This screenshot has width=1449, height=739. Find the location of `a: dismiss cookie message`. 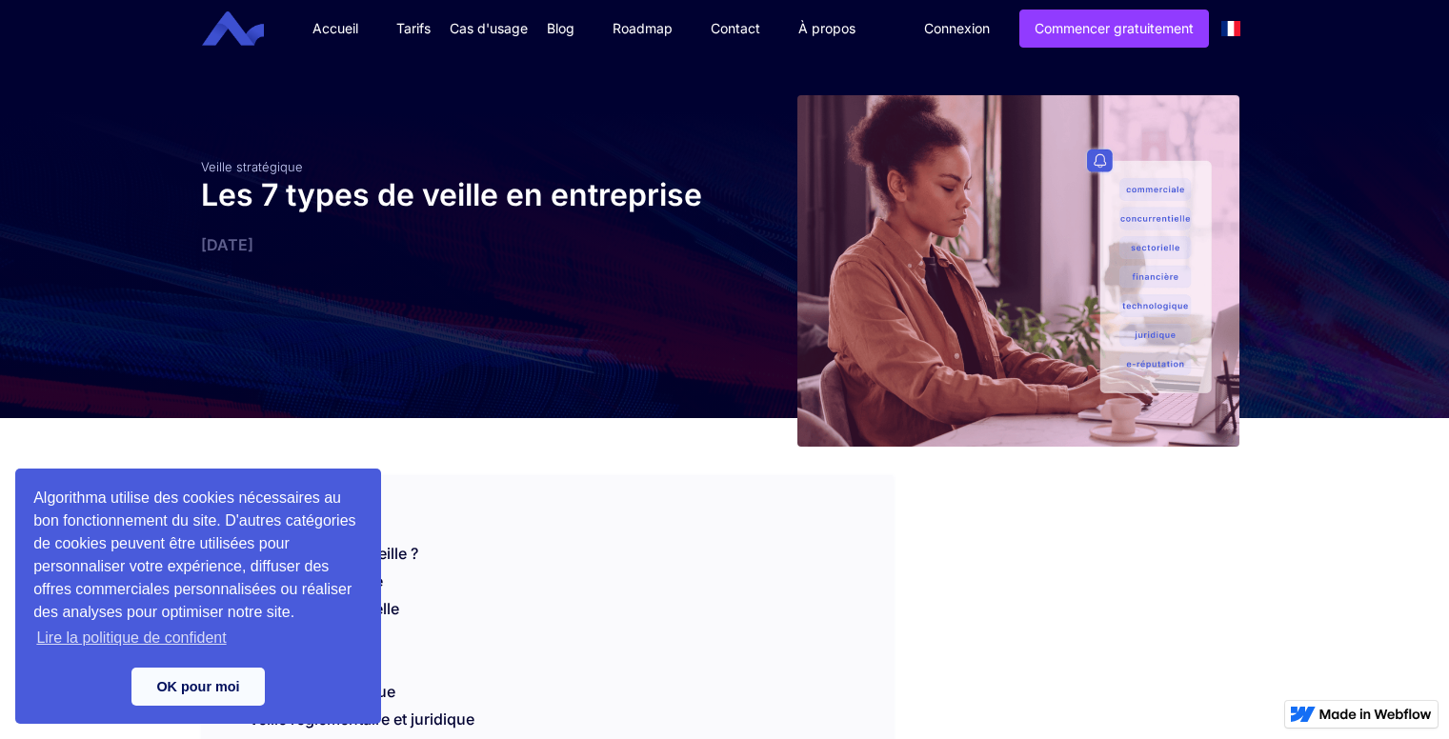

a: dismiss cookie message is located at coordinates (198, 687).